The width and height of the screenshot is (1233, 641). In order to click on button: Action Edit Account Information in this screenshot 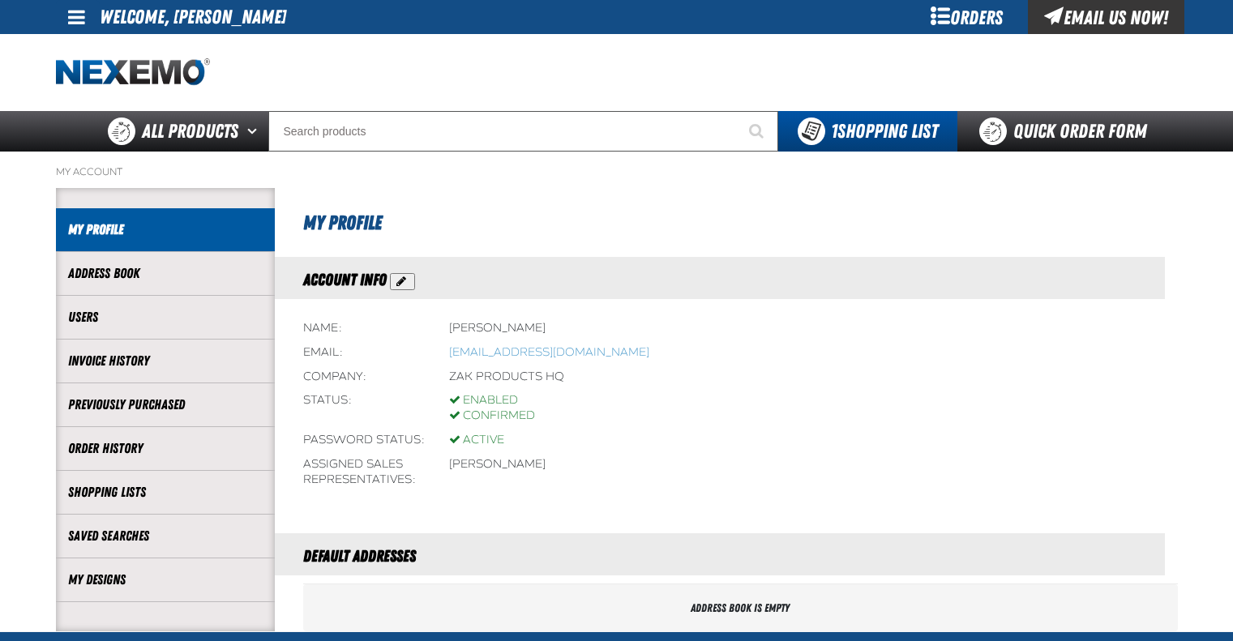, I will do `click(402, 281)`.